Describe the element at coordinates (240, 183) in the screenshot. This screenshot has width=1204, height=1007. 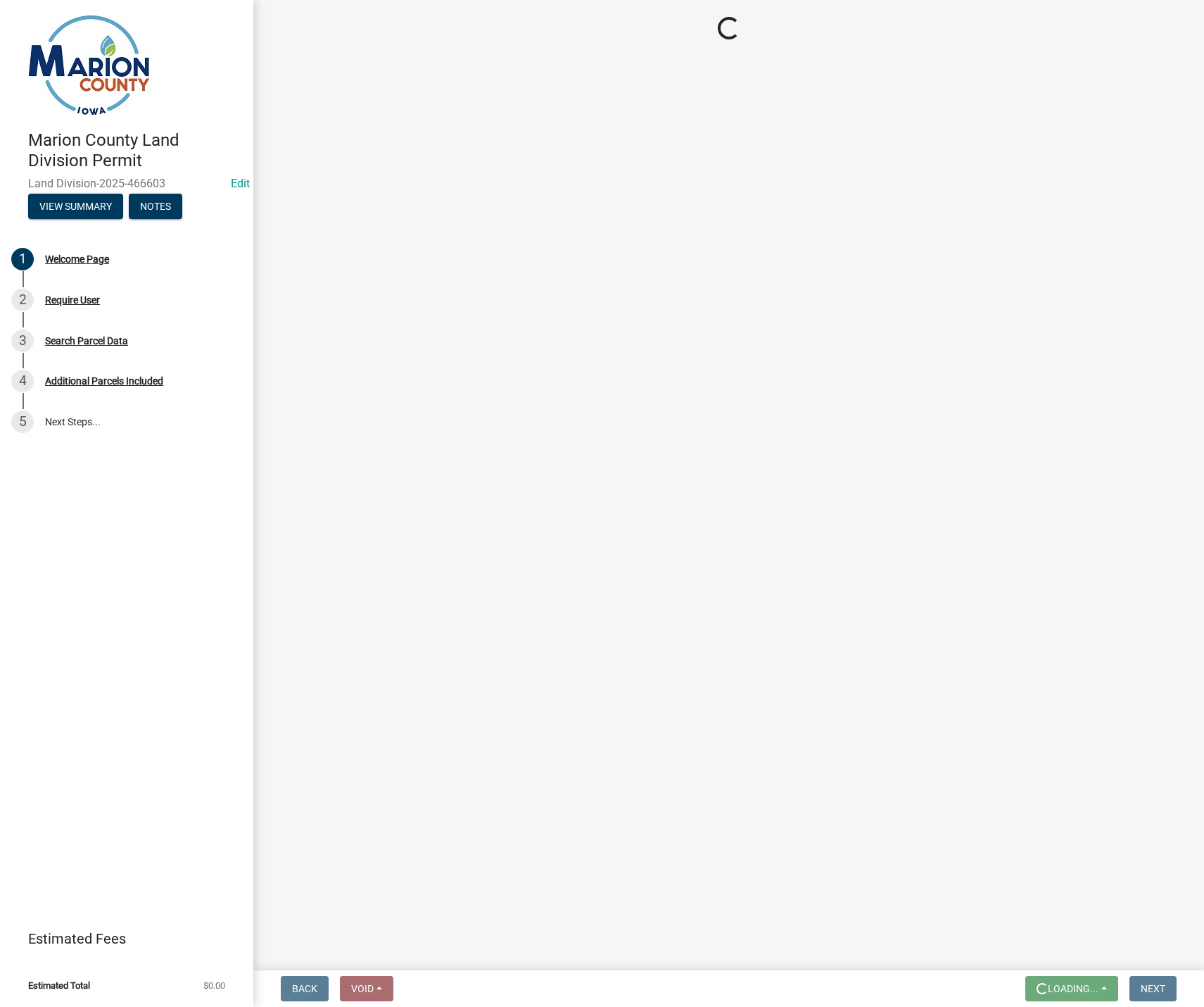
I see `wm-modal-confirm: Edit Application Number` at that location.